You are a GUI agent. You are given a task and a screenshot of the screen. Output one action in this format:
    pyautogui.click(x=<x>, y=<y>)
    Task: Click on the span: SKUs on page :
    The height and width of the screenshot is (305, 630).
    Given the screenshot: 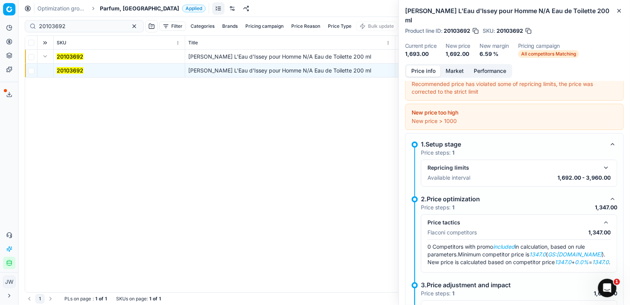 What is the action you would take?
    pyautogui.click(x=132, y=299)
    